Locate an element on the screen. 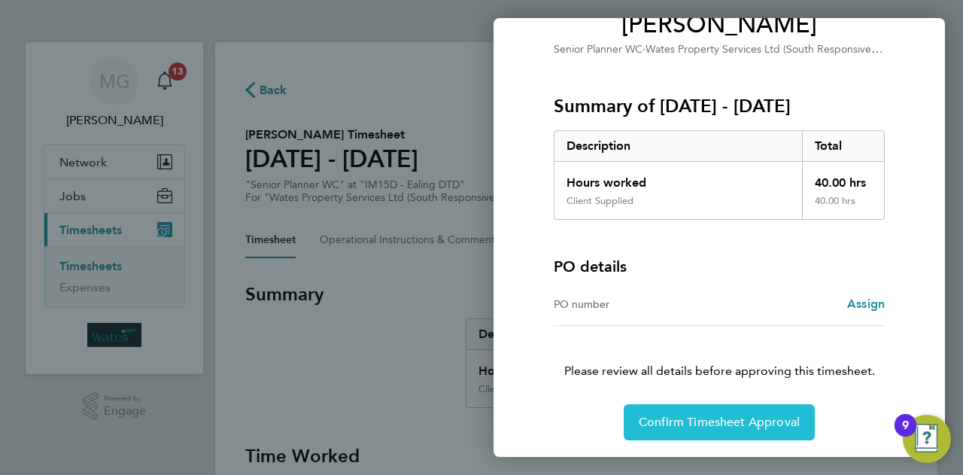 Image resolution: width=963 pixels, height=475 pixels. div: Summary of 02 - 08 Aug 2025 is located at coordinates (719, 174).